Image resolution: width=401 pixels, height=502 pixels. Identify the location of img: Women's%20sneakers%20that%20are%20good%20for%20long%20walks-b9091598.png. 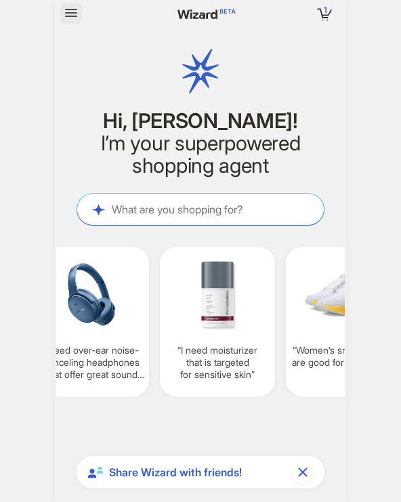
(344, 294).